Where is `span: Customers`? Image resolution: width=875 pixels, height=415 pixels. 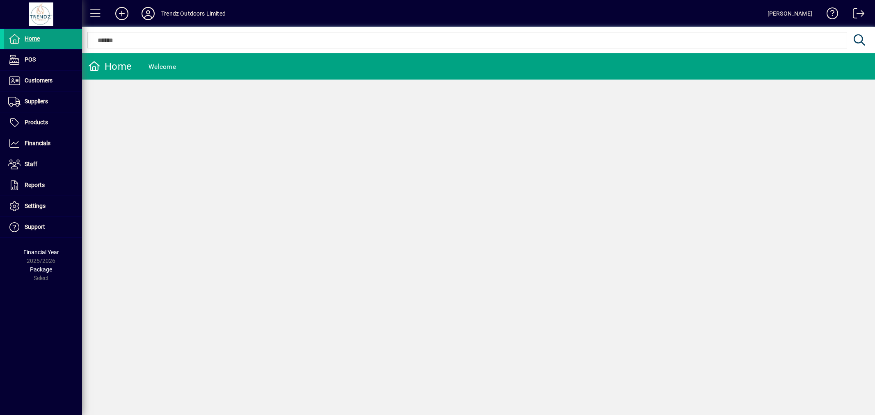
span: Customers is located at coordinates (39, 80).